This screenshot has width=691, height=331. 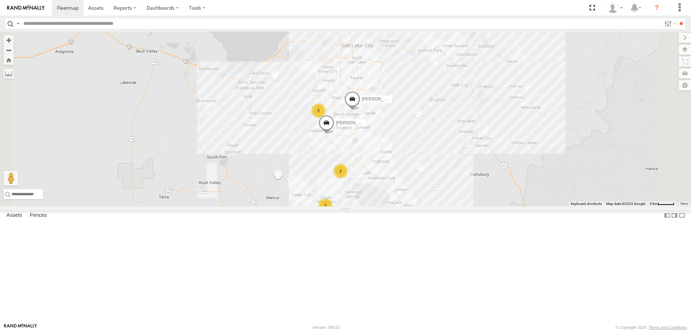 What do you see at coordinates (38, 215) in the screenshot?
I see `label: Fences` at bounding box center [38, 215].